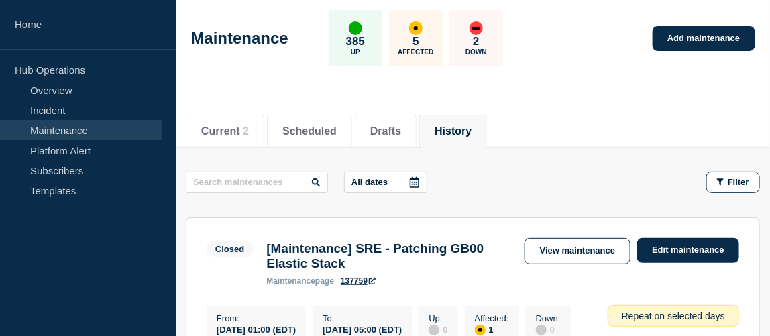  I want to click on div: up, so click(355, 28).